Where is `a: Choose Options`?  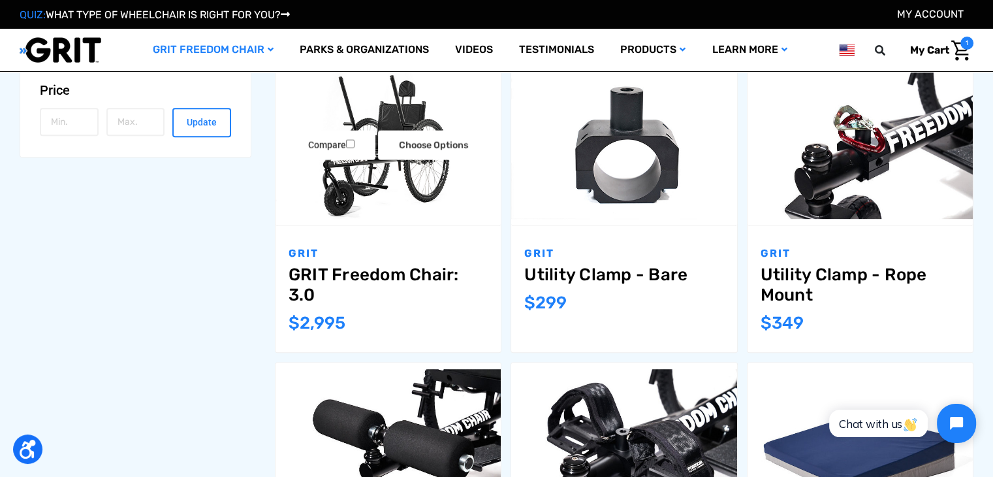 a: Choose Options is located at coordinates (434, 145).